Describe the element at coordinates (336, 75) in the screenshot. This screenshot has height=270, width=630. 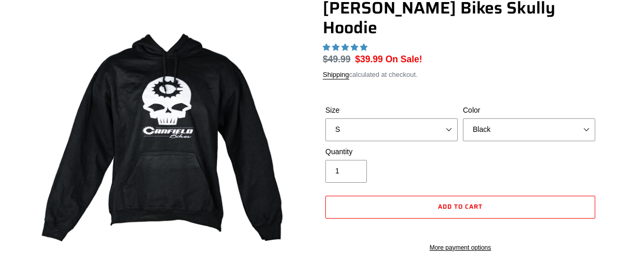
I see `a: Shipping` at that location.